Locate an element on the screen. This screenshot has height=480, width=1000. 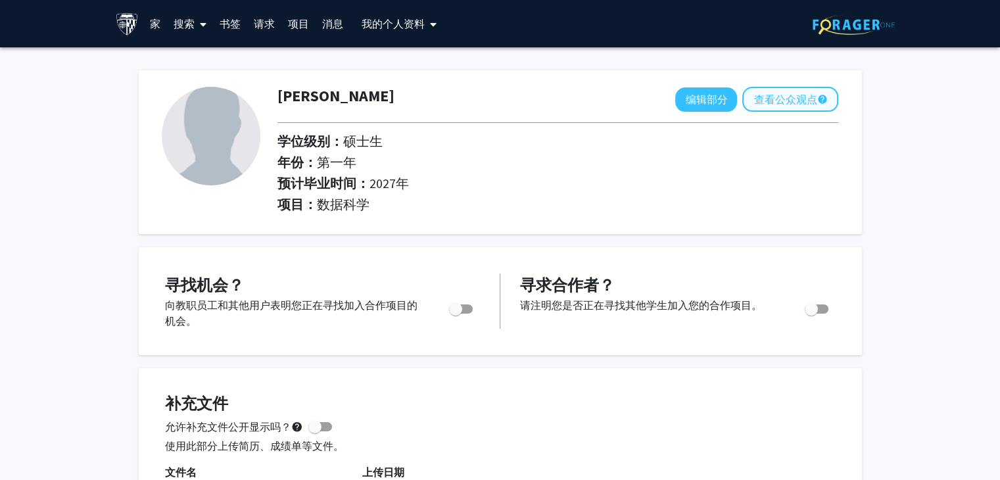
font: 书签 is located at coordinates (230, 24).